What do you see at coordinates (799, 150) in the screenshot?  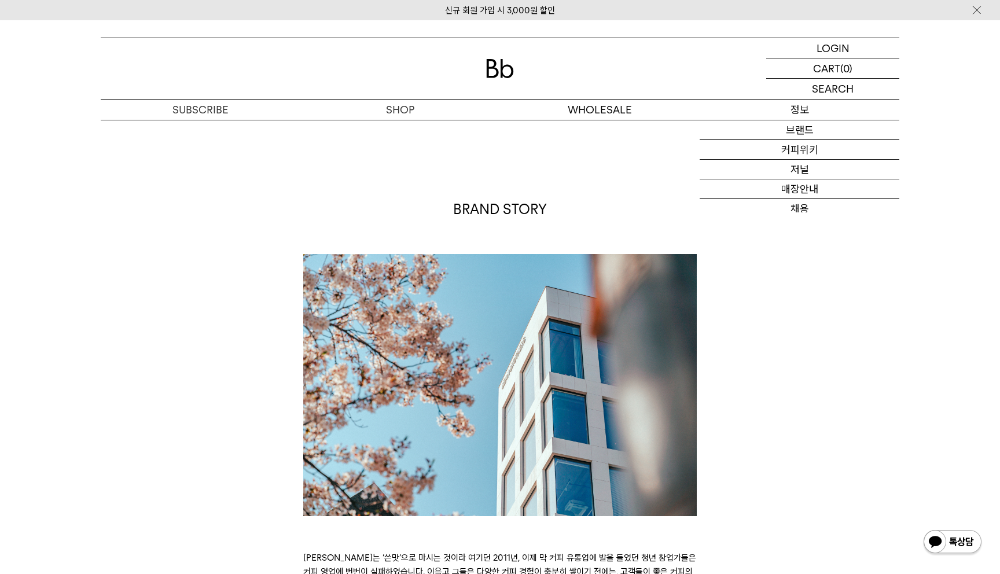 I see `a: 커피위키` at bounding box center [799, 150].